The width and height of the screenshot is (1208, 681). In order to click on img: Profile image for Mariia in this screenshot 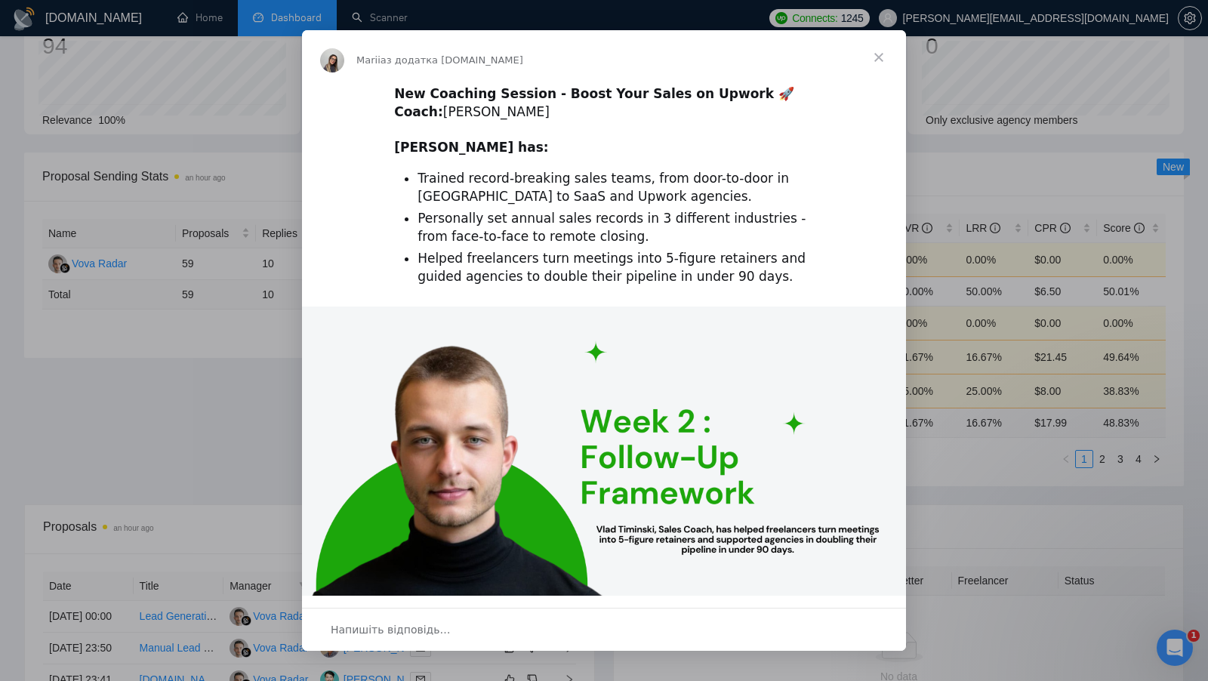, I will do `click(332, 60)`.